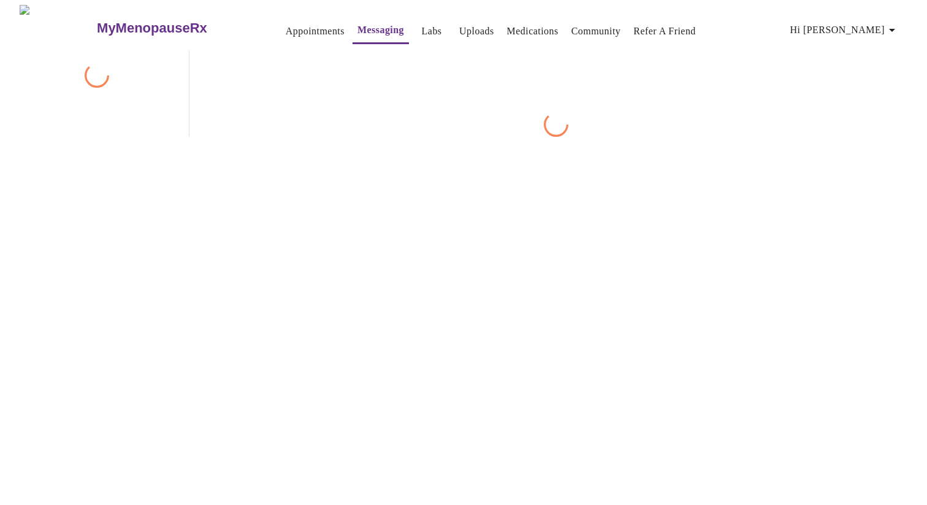 This screenshot has height=505, width=927. What do you see at coordinates (533, 31) in the screenshot?
I see `button: Medications` at bounding box center [533, 31].